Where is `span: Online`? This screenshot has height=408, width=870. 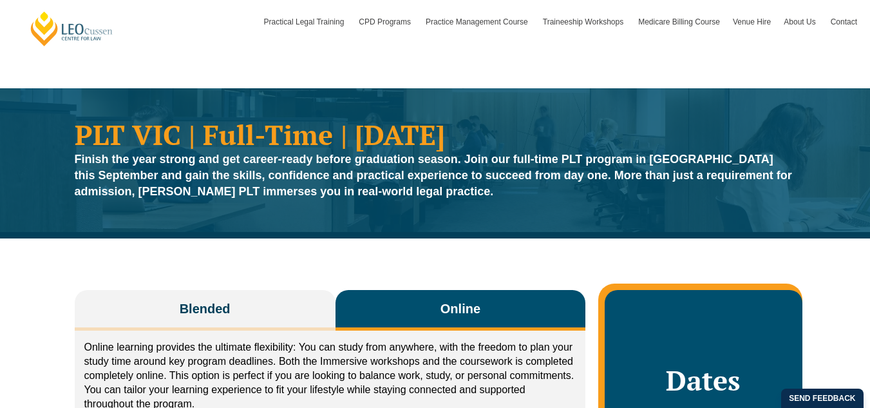 span: Online is located at coordinates (461, 309).